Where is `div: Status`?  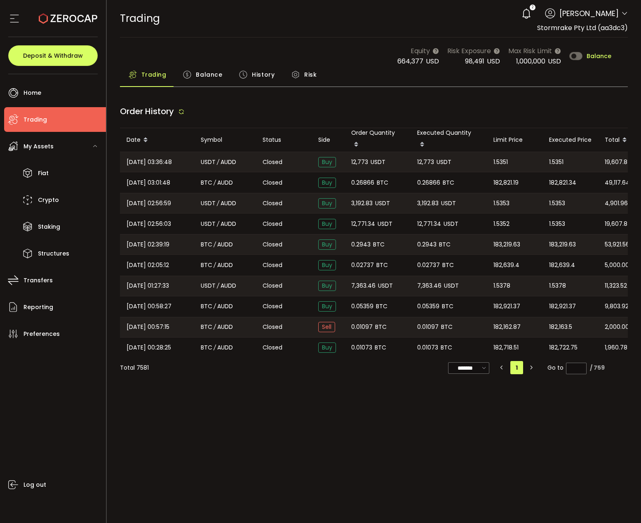 div: Status is located at coordinates (284, 140).